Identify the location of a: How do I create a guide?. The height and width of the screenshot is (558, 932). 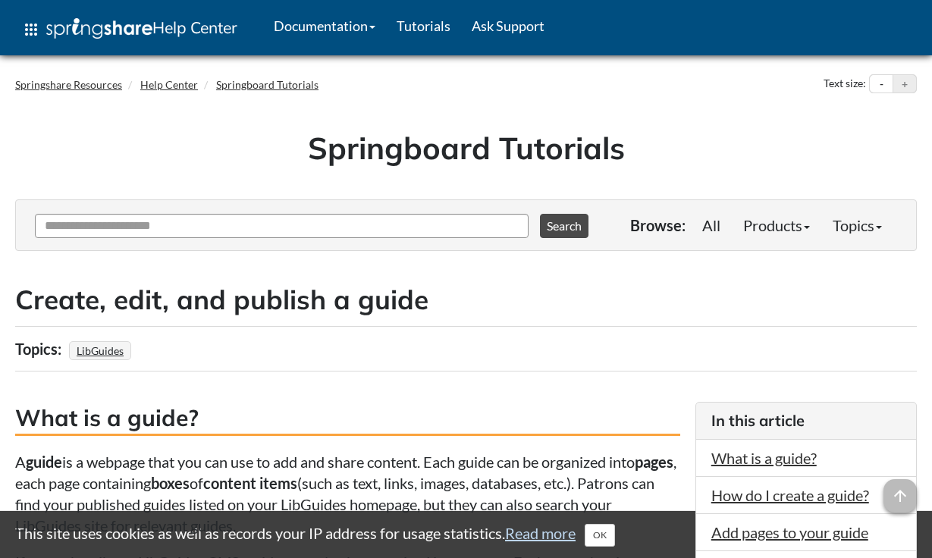
(790, 495).